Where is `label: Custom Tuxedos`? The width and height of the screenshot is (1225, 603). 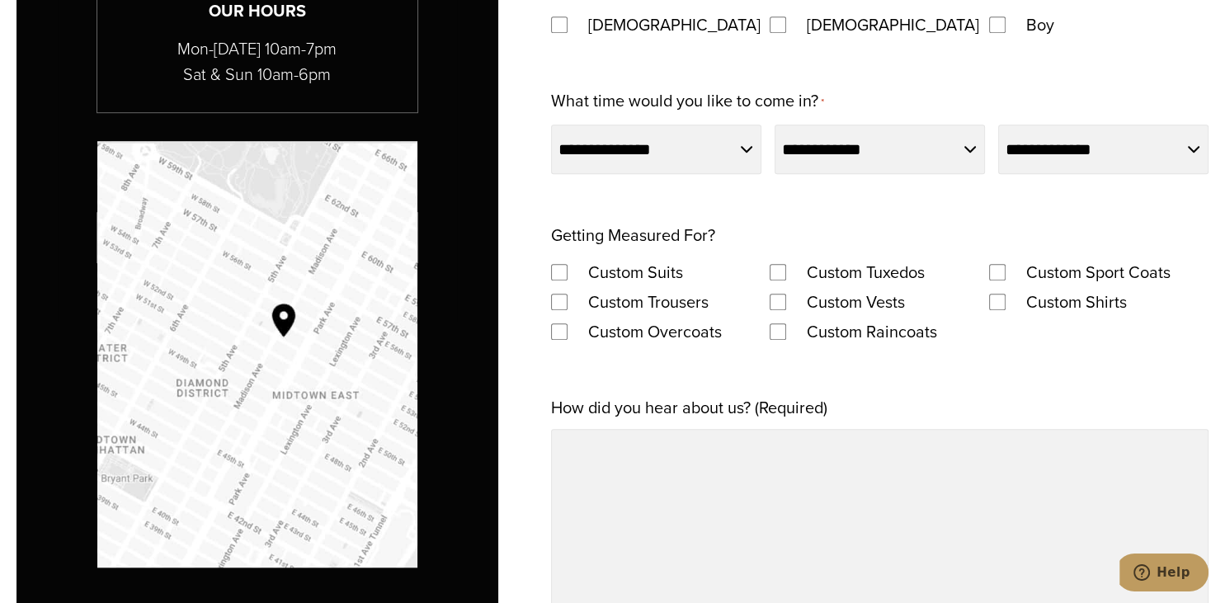
label: Custom Tuxedos is located at coordinates (866, 272).